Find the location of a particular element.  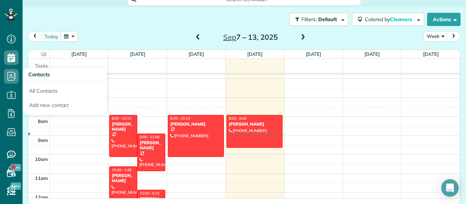

a: All Contacts is located at coordinates (65, 90).